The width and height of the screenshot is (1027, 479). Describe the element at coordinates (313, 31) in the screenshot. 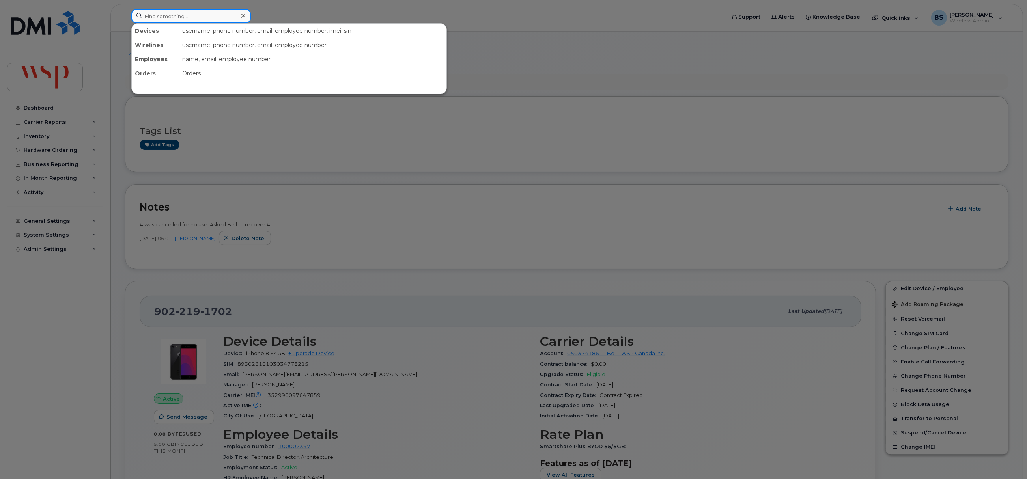

I see `div: username, phone number, email, employee number, imei, sim` at that location.